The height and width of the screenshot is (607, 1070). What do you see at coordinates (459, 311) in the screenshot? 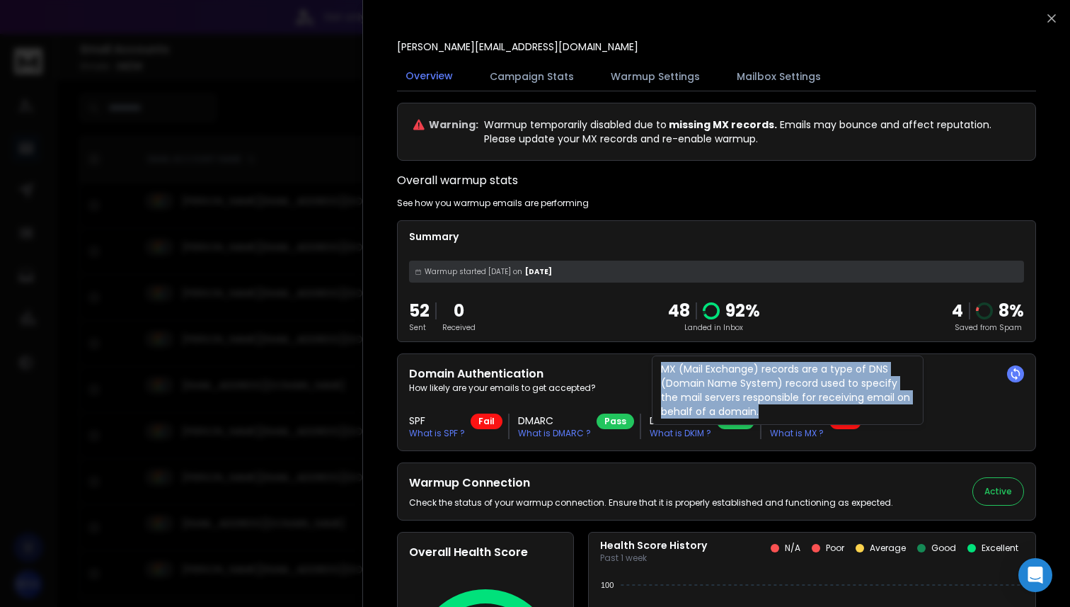
I see `p: 0` at bounding box center [459, 311].